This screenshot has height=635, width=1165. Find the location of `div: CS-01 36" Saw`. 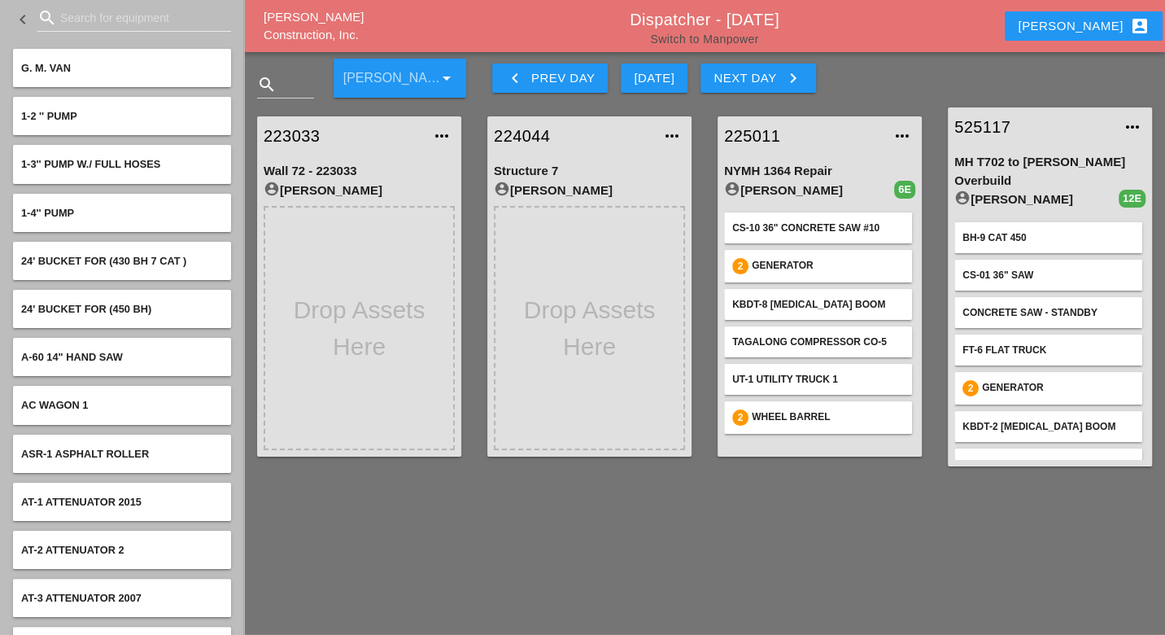

div: CS-01 36" Saw is located at coordinates (1048, 275).